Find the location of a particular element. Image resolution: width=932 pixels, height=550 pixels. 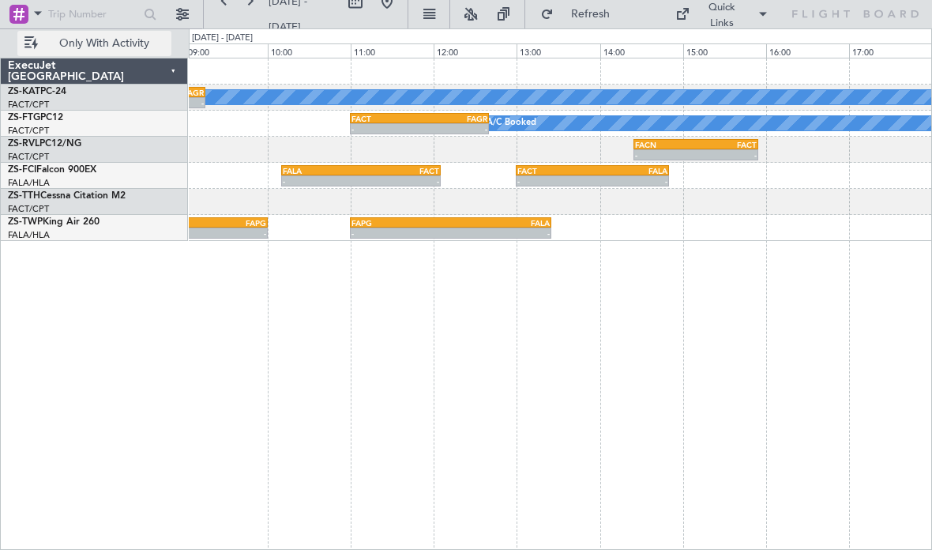

div: 13:00 is located at coordinates (558, 51).